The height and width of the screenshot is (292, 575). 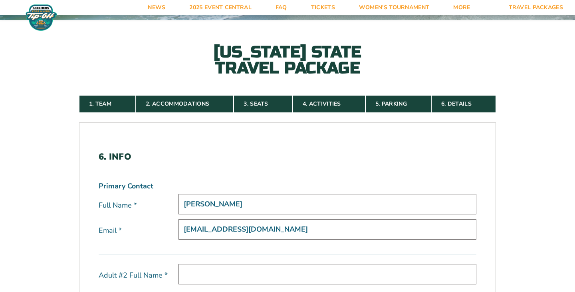 I want to click on a: 3. Seats, so click(x=263, y=104).